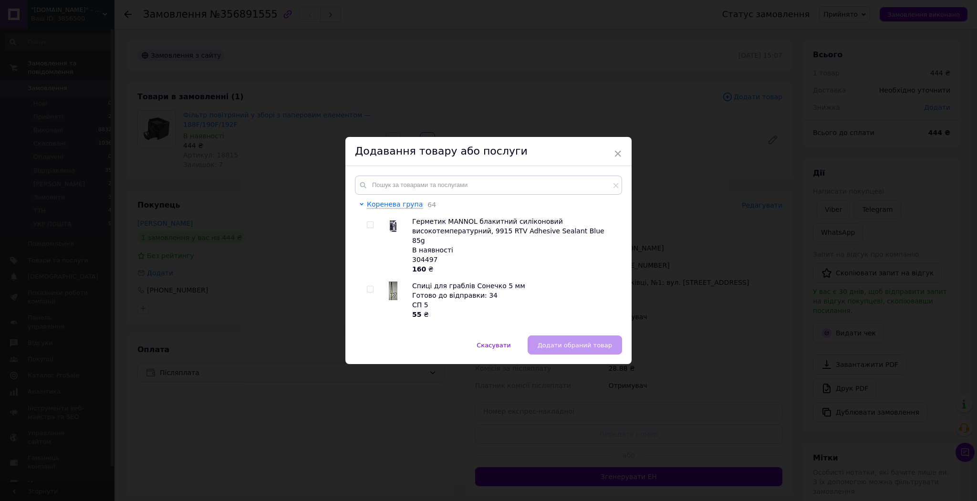 This screenshot has width=977, height=501. What do you see at coordinates (468, 286) in the screenshot?
I see `span: Спиці для граблів Сонечко 5 мм` at bounding box center [468, 286].